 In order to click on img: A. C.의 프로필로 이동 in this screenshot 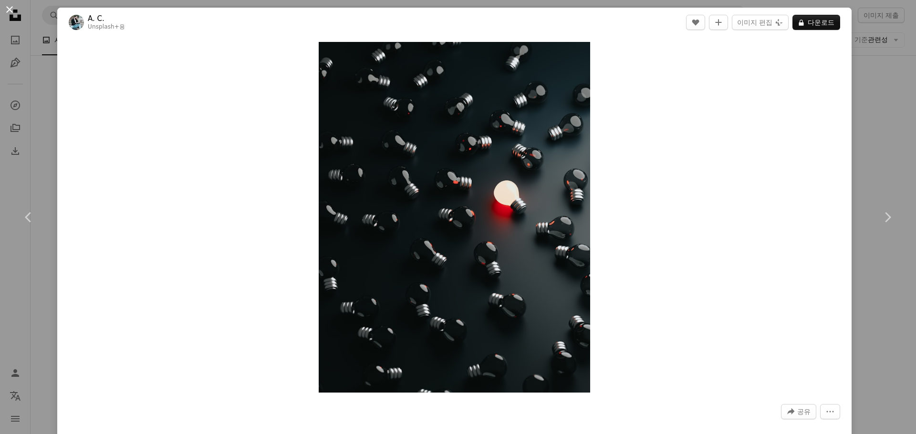, I will do `click(76, 22)`.